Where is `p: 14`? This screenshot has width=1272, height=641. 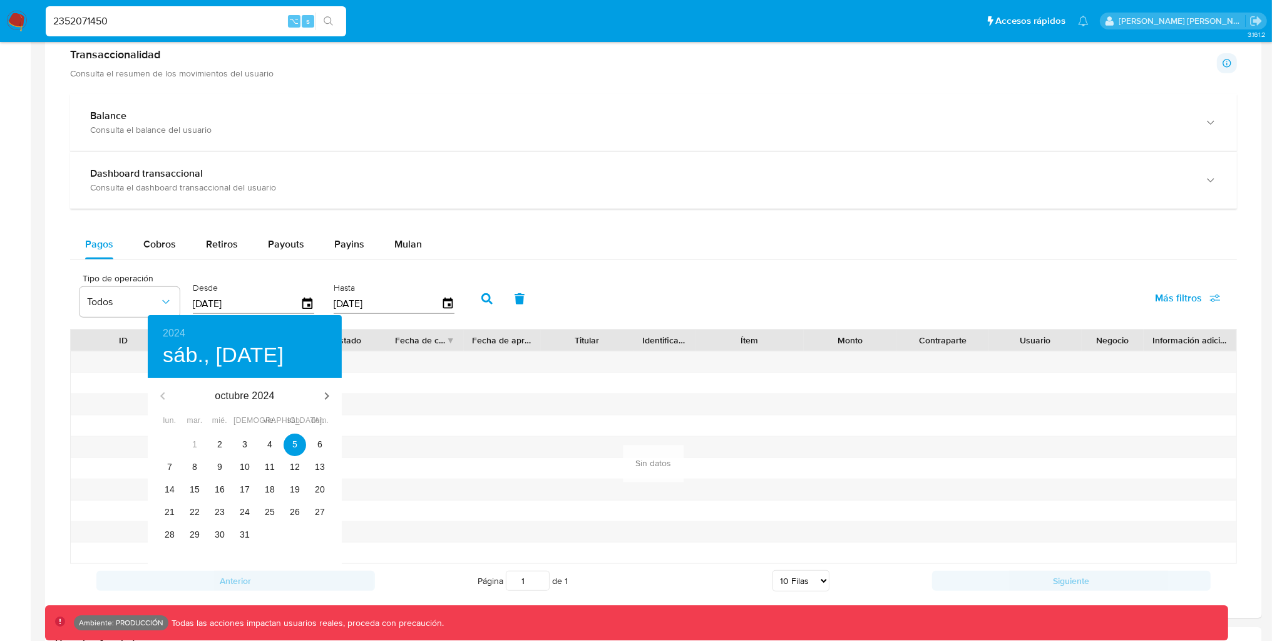 p: 14 is located at coordinates (170, 489).